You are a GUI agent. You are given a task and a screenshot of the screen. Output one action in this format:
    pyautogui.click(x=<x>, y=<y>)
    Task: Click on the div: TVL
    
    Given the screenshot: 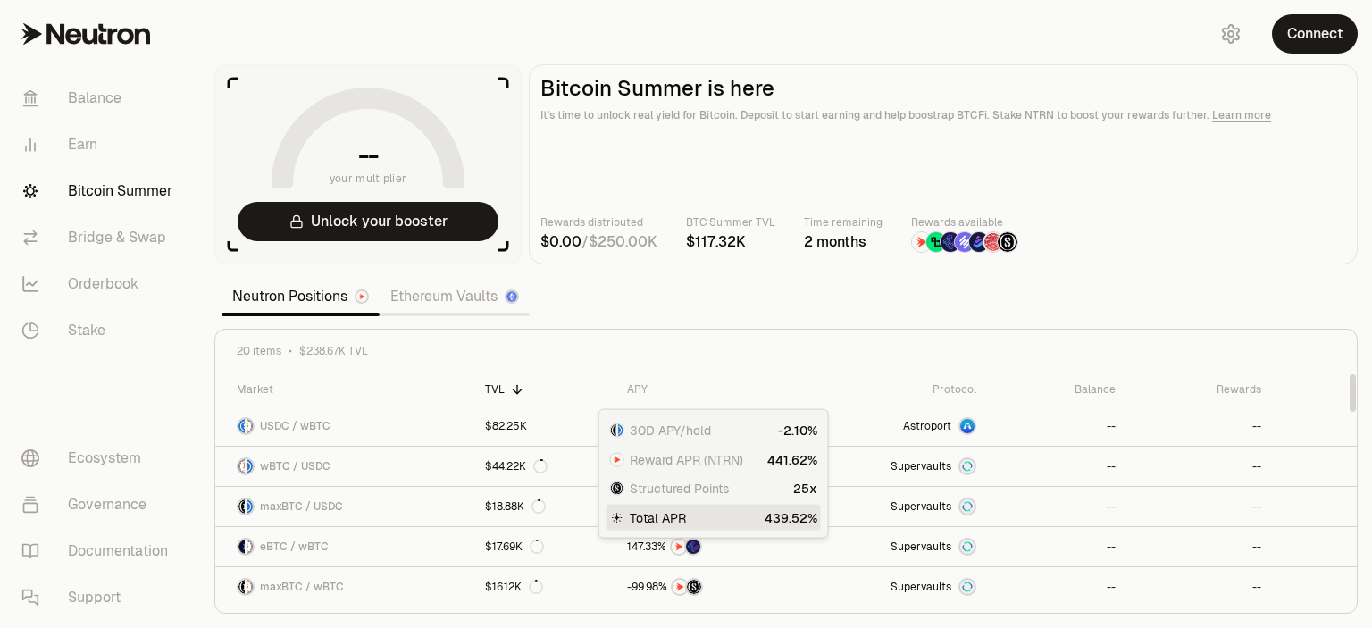 What is the action you would take?
    pyautogui.click(x=545, y=389)
    